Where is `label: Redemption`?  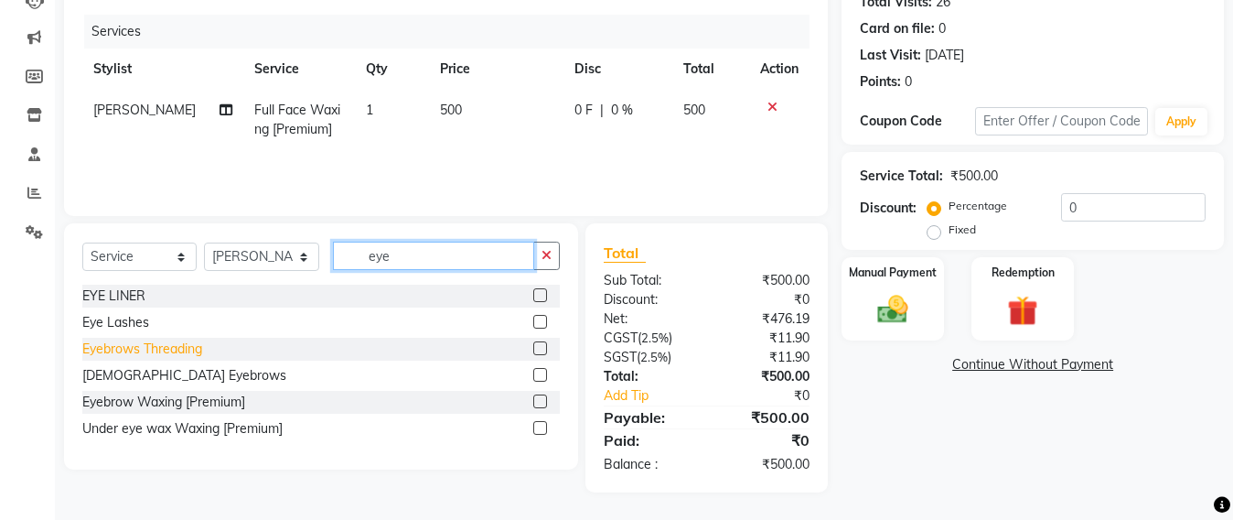 label: Redemption is located at coordinates (1023, 273).